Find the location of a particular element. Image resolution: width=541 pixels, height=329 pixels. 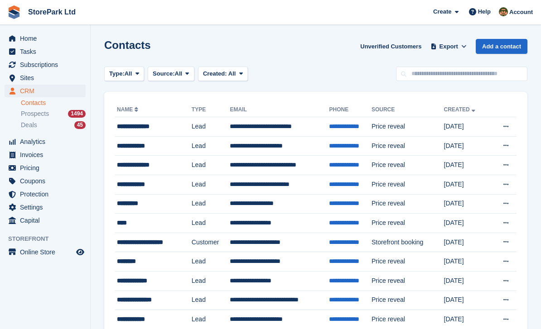

span: Help is located at coordinates (484, 12).